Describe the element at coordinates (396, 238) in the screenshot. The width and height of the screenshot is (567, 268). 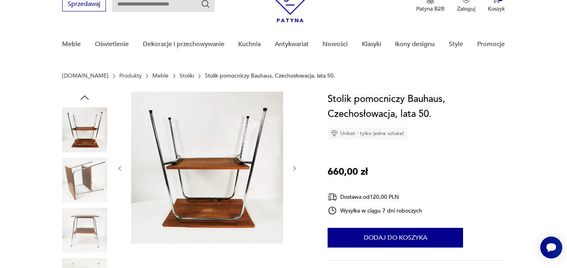
I see `button: Dodaj do koszyka` at that location.